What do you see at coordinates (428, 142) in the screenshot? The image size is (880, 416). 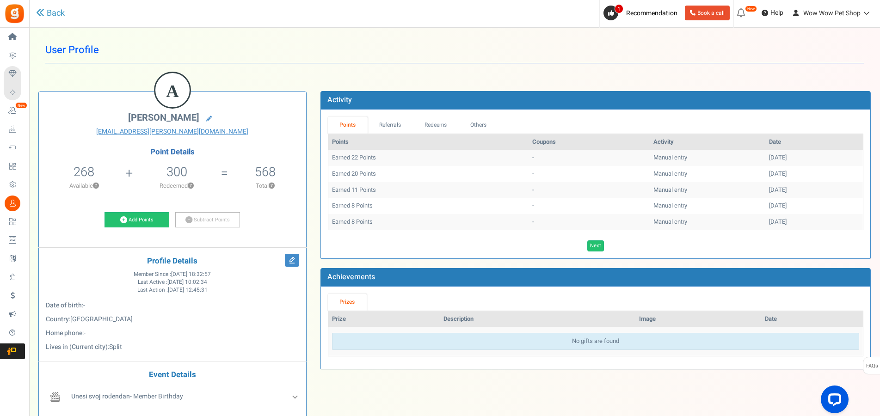 I see `th: Points` at bounding box center [428, 142].